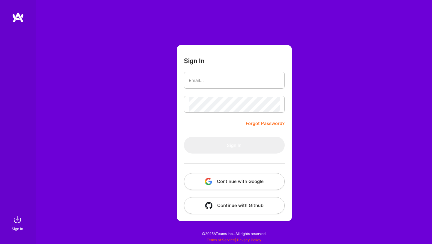  Describe the element at coordinates (234, 233) in the screenshot. I see `div: © 2025 ATeams Inc., All rights reserved.` at that location.